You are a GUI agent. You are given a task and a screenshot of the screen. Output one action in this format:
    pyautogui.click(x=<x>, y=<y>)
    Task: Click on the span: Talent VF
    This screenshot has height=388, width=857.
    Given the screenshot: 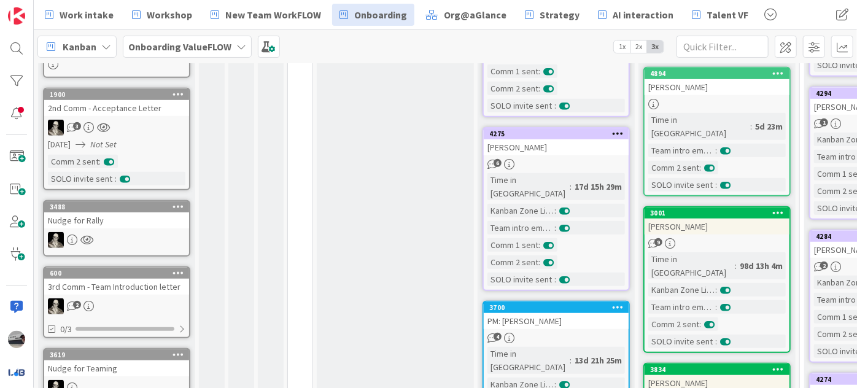 What is the action you would take?
    pyautogui.click(x=727, y=15)
    